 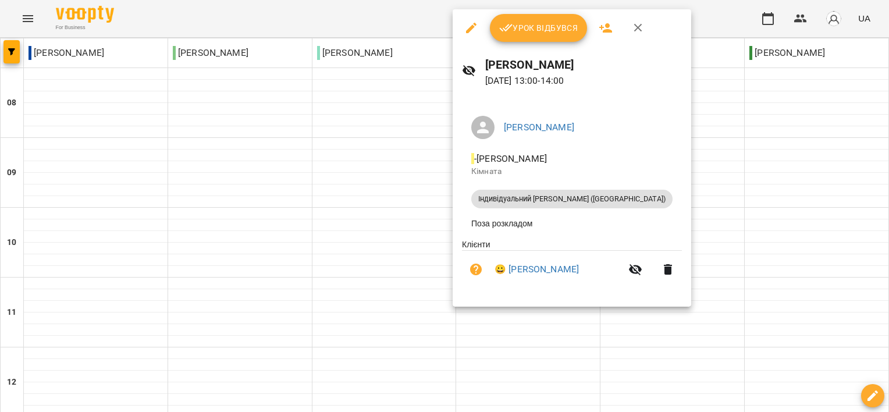 I want to click on button: Візит ще не сплачено. Додати оплату?, so click(x=476, y=269).